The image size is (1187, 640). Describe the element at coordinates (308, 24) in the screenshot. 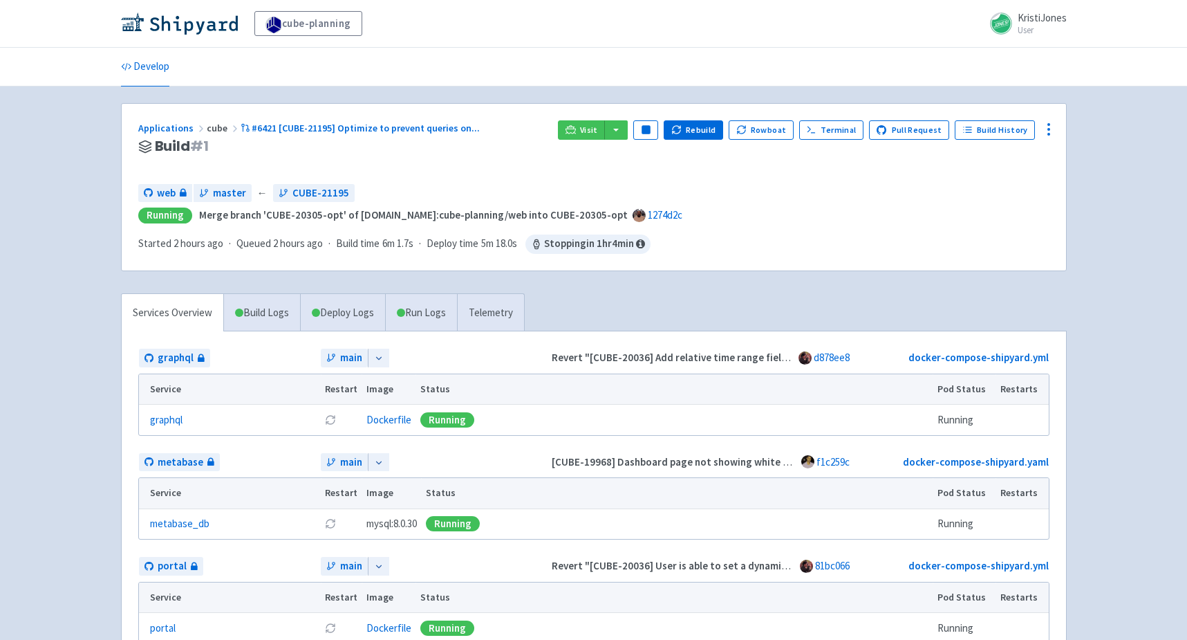

I see `a: cube-planning` at that location.